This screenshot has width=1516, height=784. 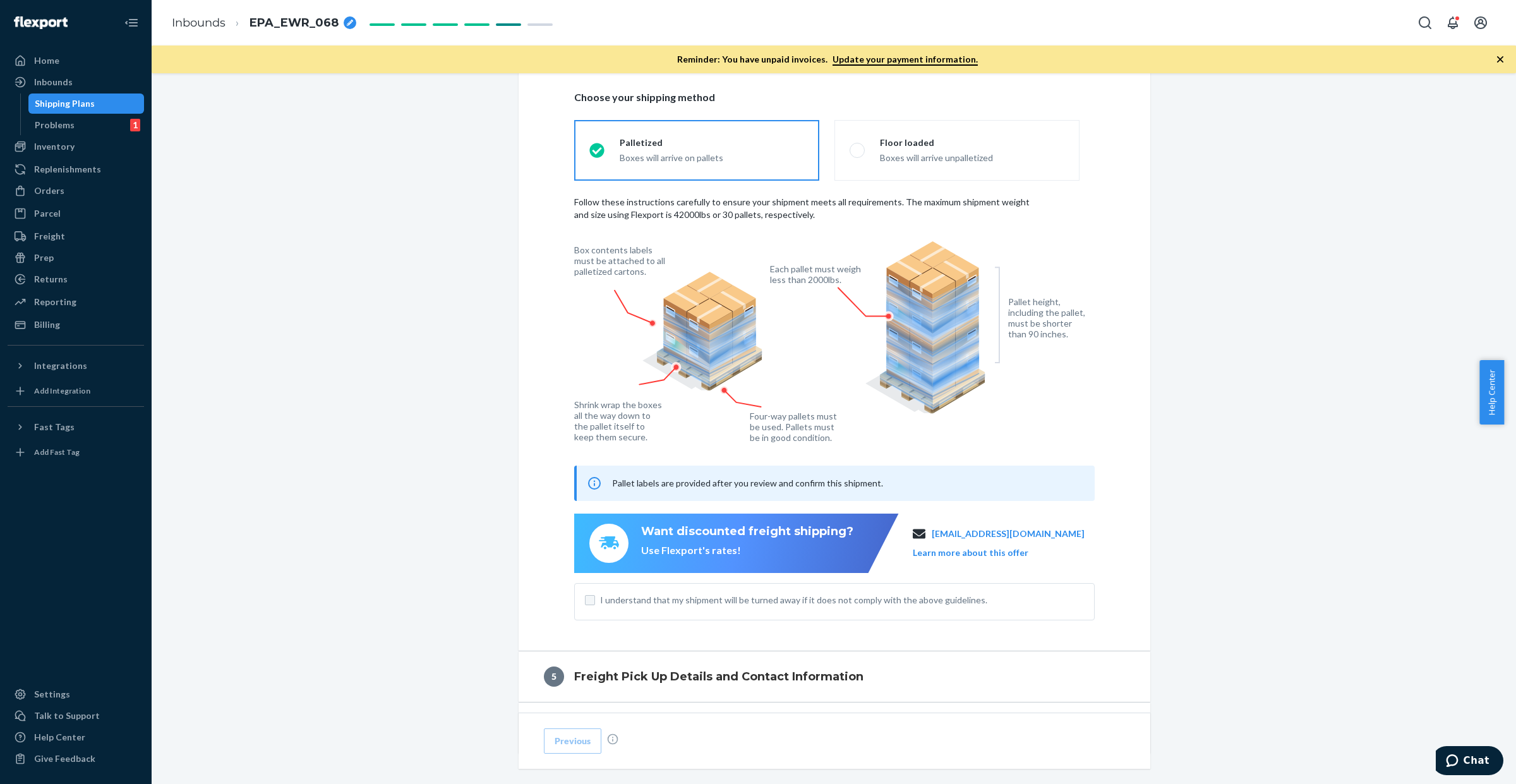 I want to click on button: Give Feedback, so click(x=76, y=759).